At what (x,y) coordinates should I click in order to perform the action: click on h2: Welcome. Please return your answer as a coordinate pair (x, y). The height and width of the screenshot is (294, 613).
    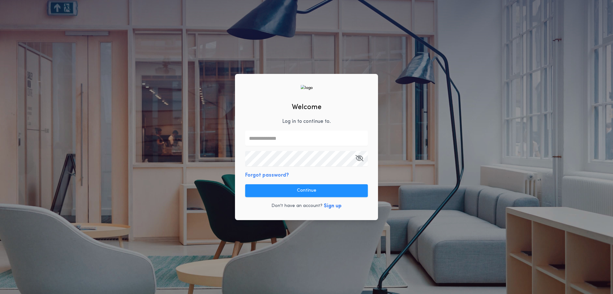
    Looking at the image, I should click on (307, 107).